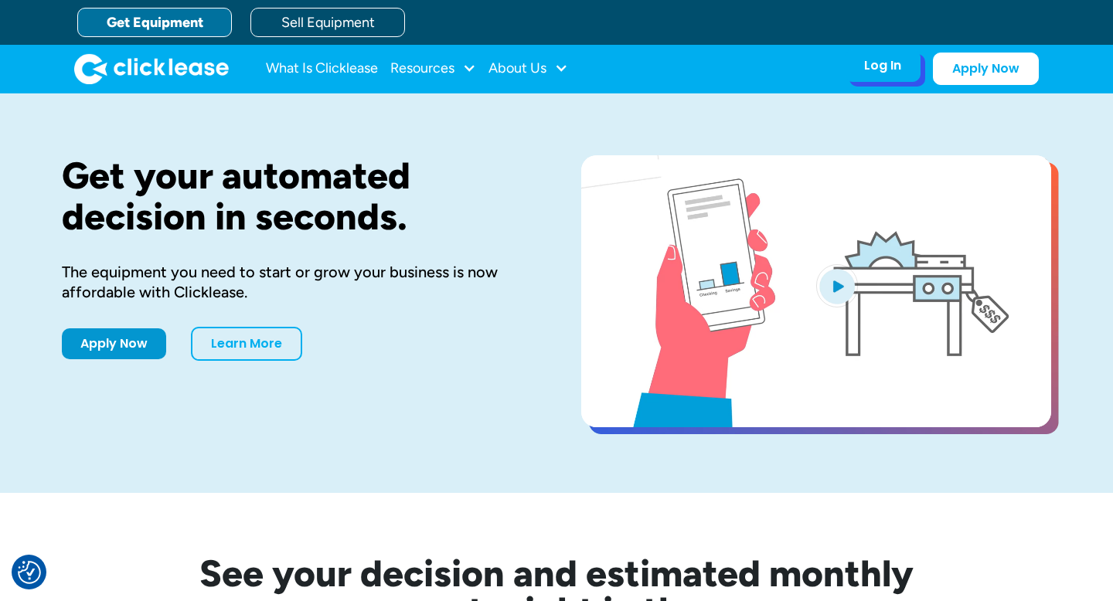 This screenshot has width=1113, height=601. I want to click on a: Sell Equipment, so click(328, 22).